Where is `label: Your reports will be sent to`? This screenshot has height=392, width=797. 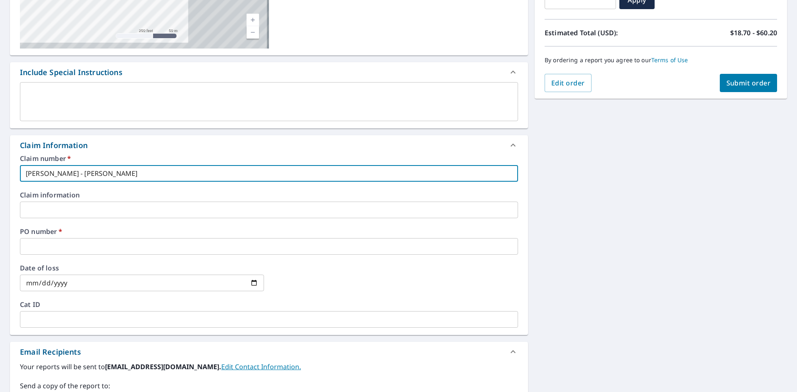
label: Your reports will be sent to is located at coordinates (269, 367).